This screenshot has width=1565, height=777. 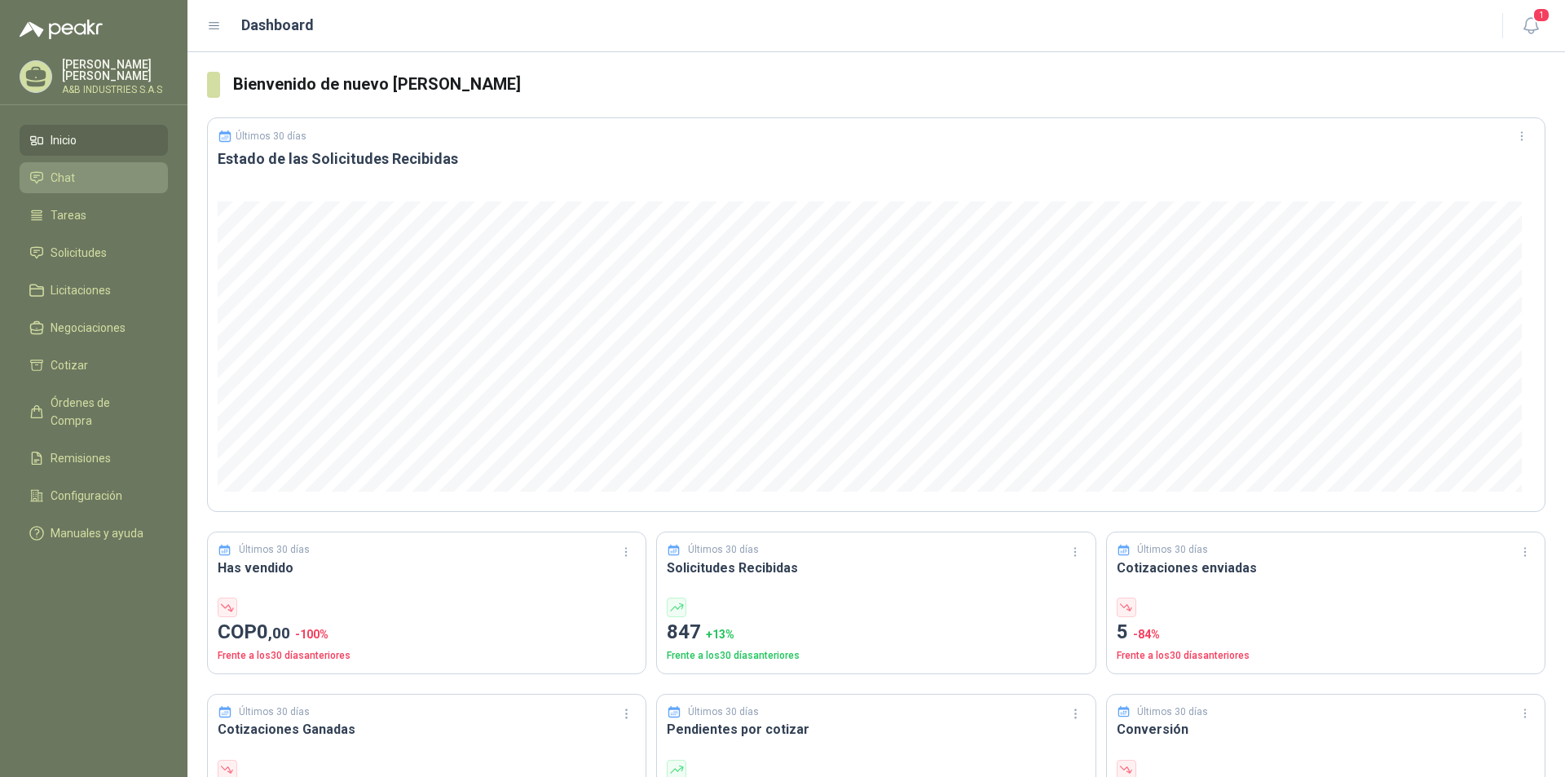 I want to click on img: Logo peakr, so click(x=61, y=29).